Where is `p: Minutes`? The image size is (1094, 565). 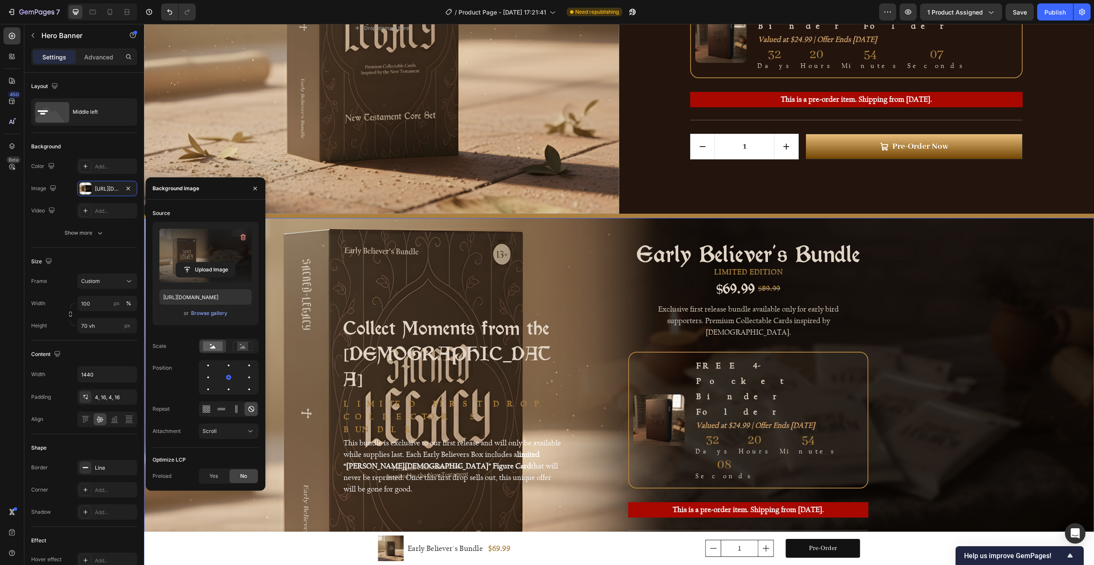 p: Minutes is located at coordinates (664, 427).